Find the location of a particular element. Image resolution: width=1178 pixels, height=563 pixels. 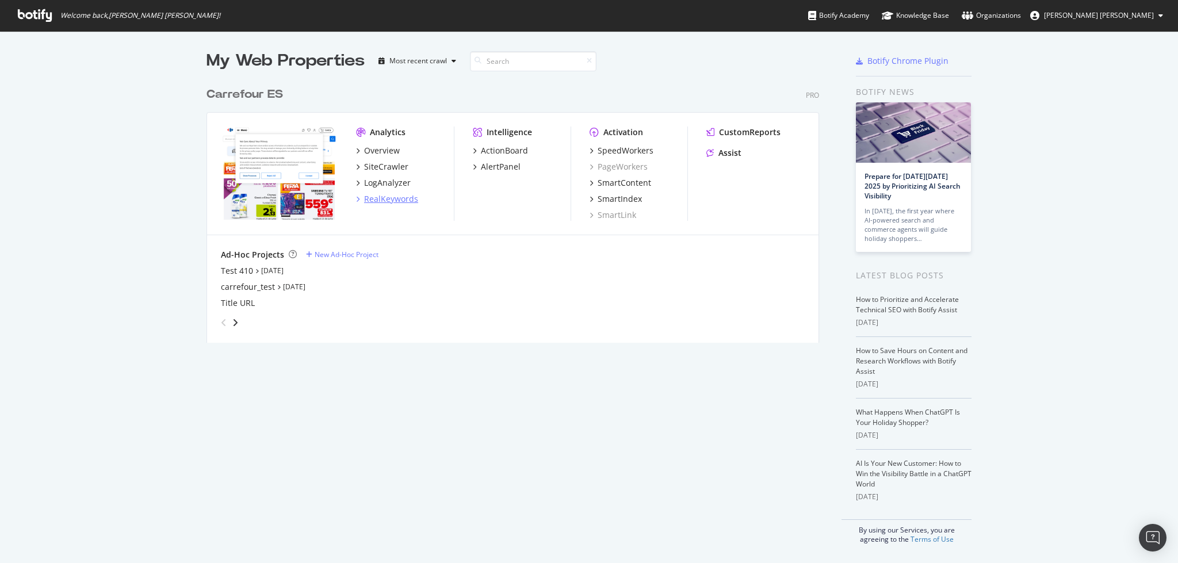

a: How to Save Hours on Content and Research Workflows with Botify Assist is located at coordinates (911, 361).